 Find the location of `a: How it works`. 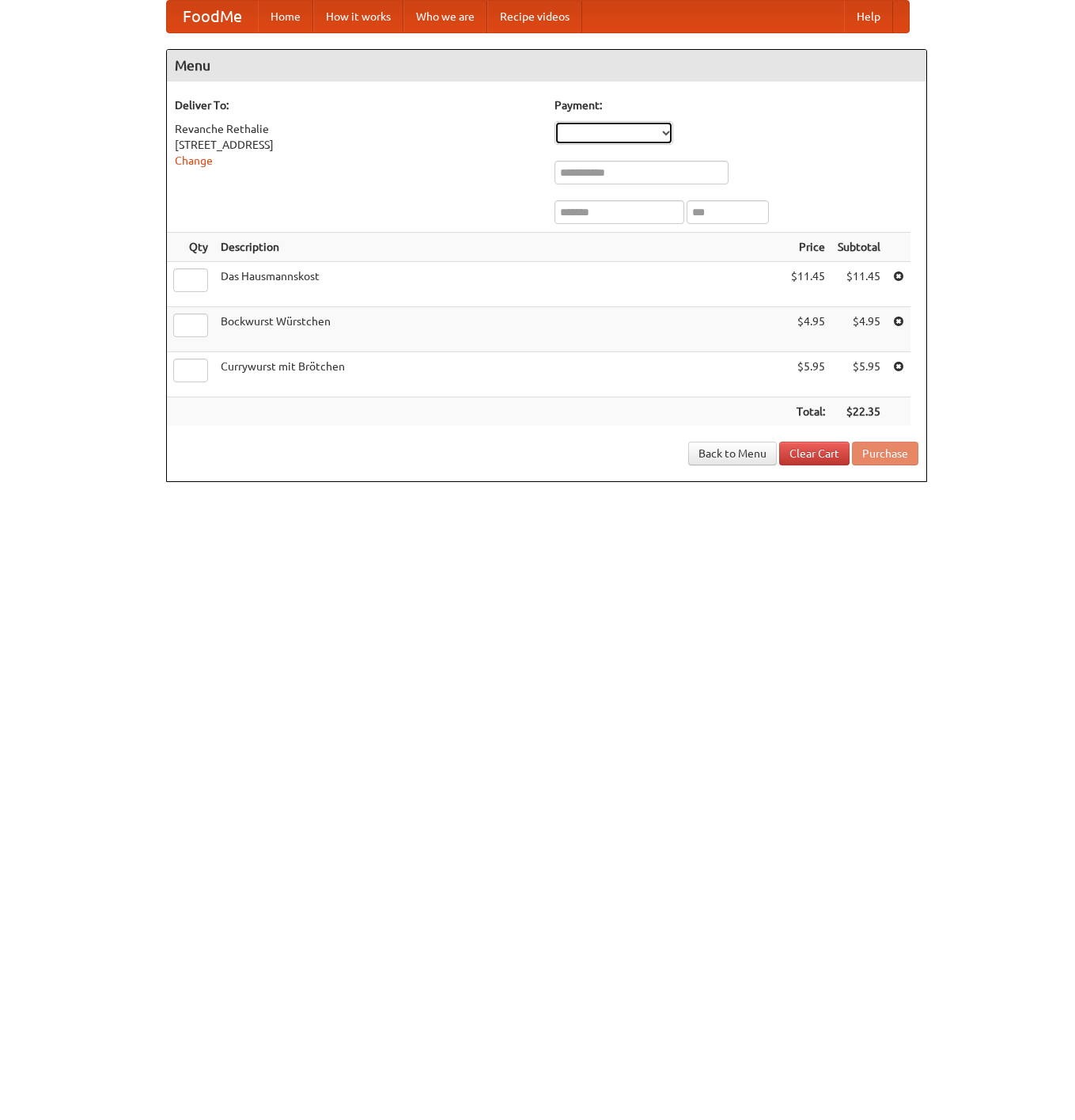

a: How it works is located at coordinates (359, 17).